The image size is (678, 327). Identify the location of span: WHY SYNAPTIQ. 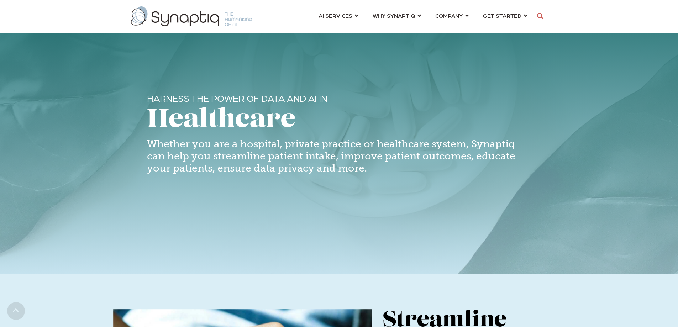
(394, 15).